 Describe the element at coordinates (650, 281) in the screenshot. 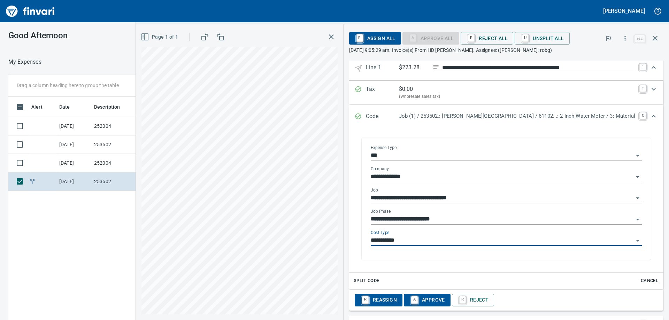

I see `button: Cancel` at that location.